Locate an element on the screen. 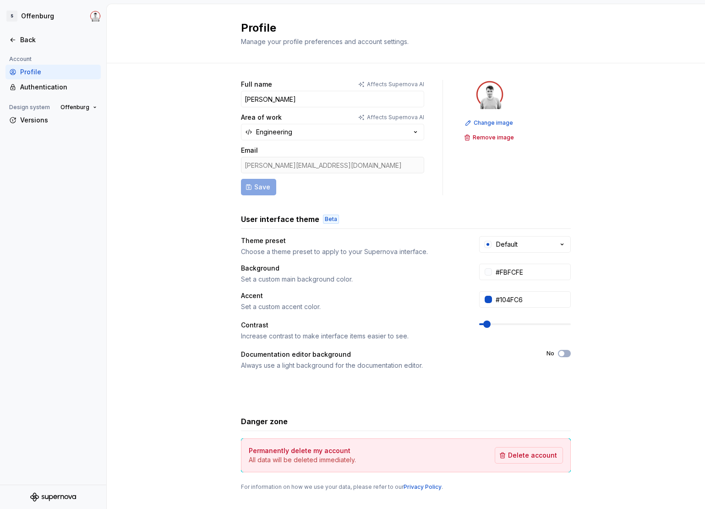 This screenshot has width=705, height=509. span: Offenburg is located at coordinates (75, 107).